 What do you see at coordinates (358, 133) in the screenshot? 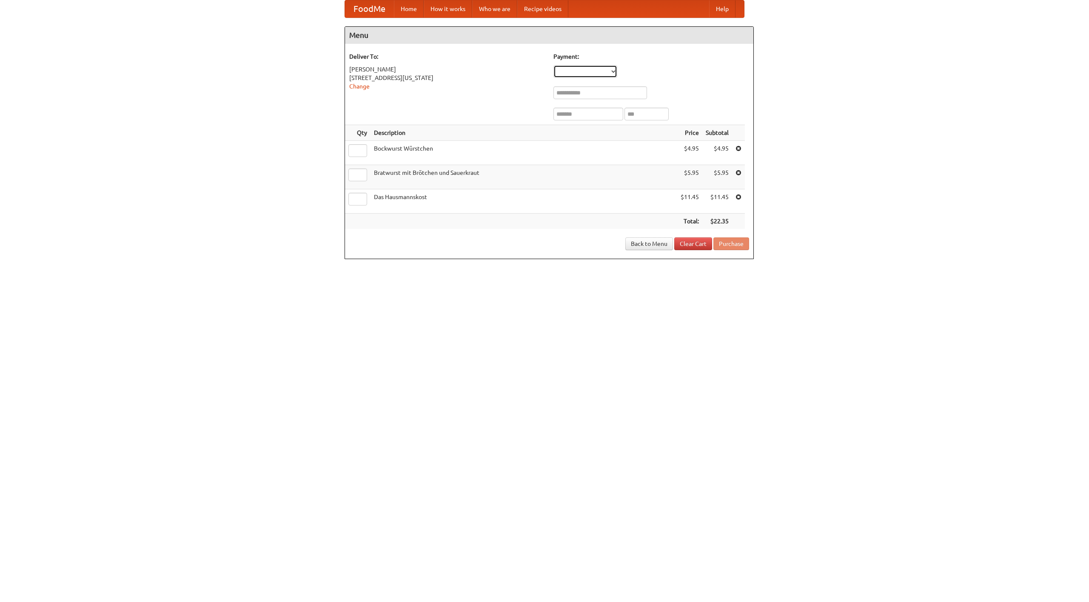
I see `th: Qty` at bounding box center [358, 133].